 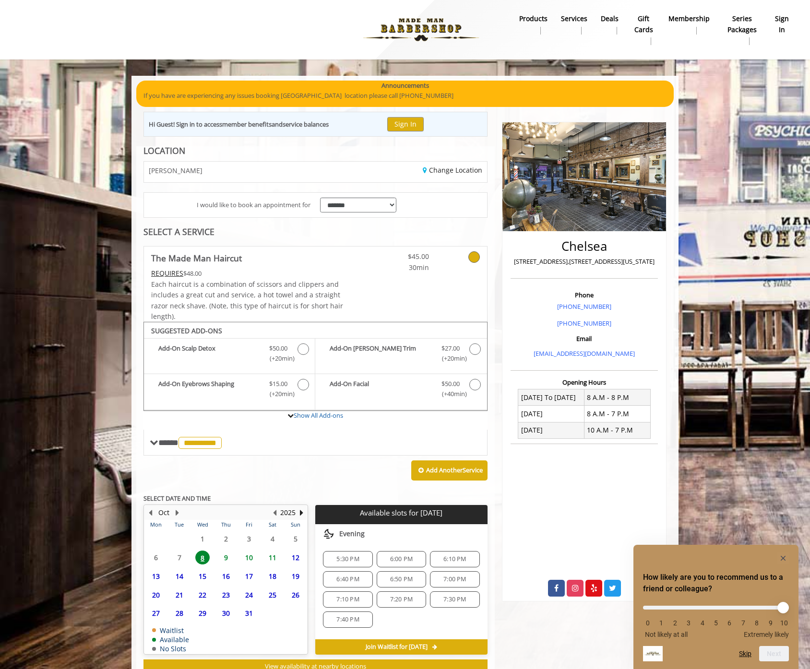 What do you see at coordinates (689, 623) in the screenshot?
I see `li: 3` at bounding box center [689, 623].